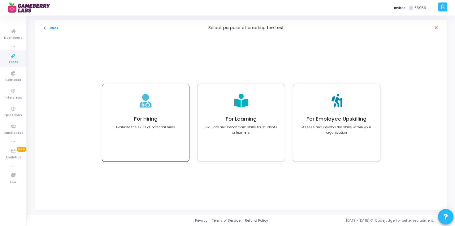  Describe the element at coordinates (13, 133) in the screenshot. I see `span: Candidates` at that location.